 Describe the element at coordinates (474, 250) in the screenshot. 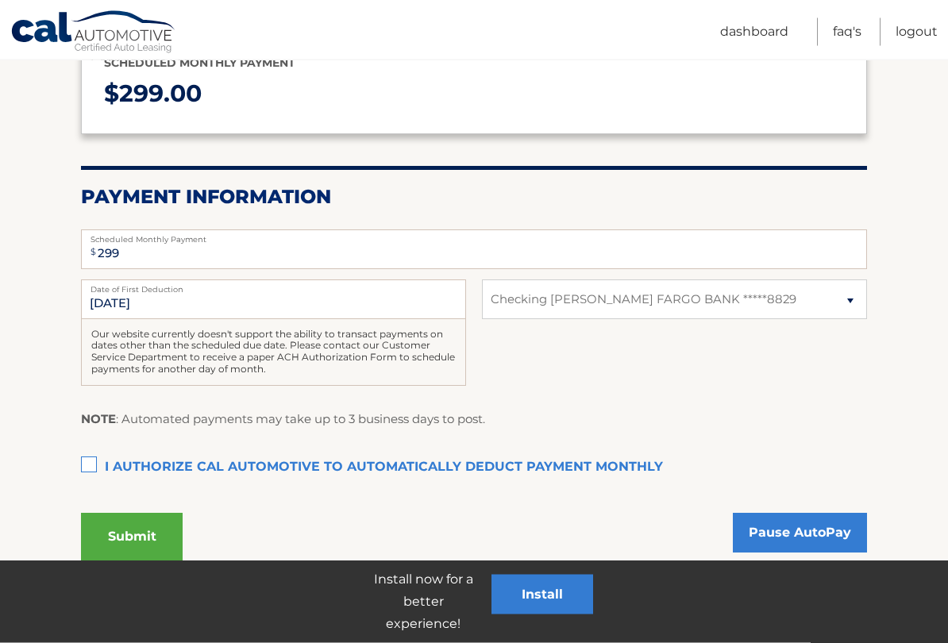

I see `input: Payment Amount` at that location.